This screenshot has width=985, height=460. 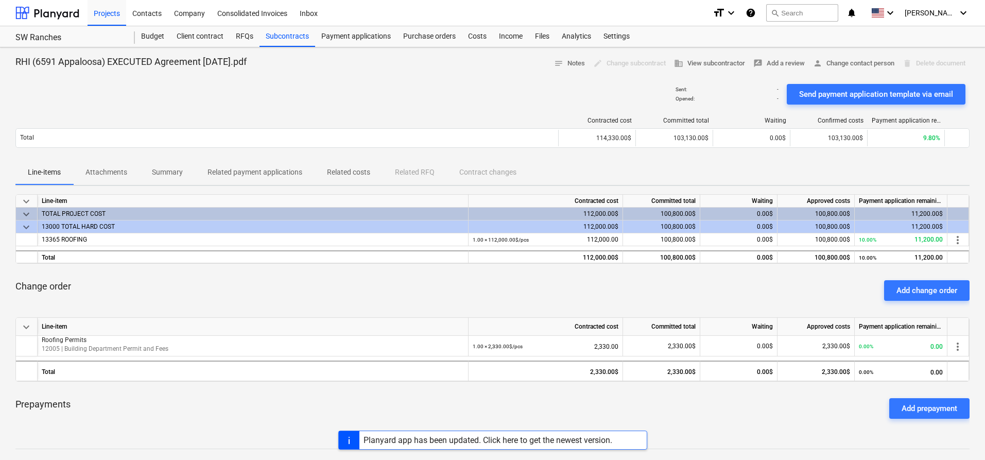 What do you see at coordinates (853, 63) in the screenshot?
I see `span: Change contact person` at bounding box center [853, 63].